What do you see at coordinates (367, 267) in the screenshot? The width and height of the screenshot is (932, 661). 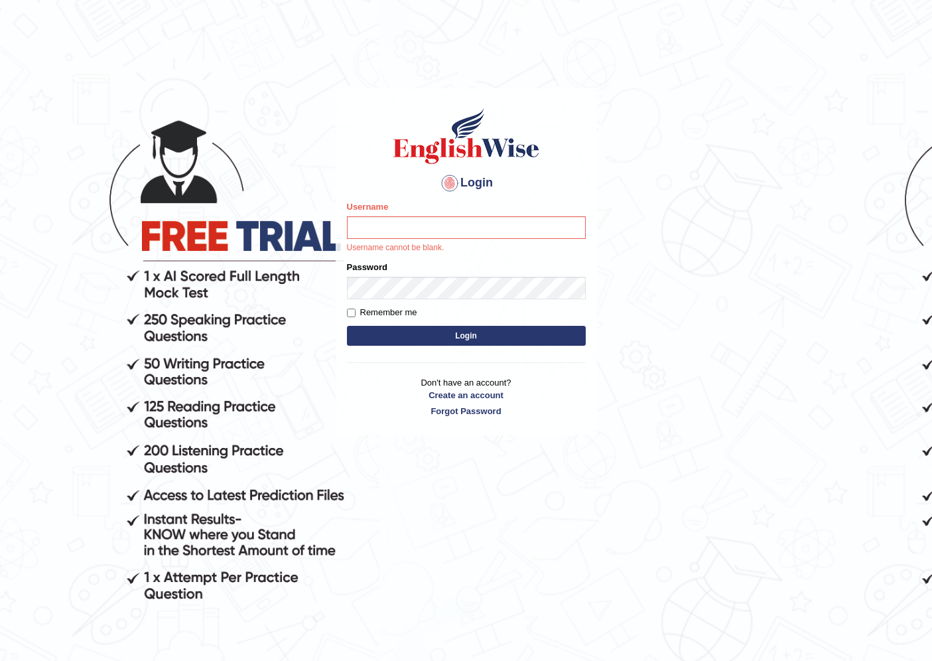 I see `label: Password` at bounding box center [367, 267].